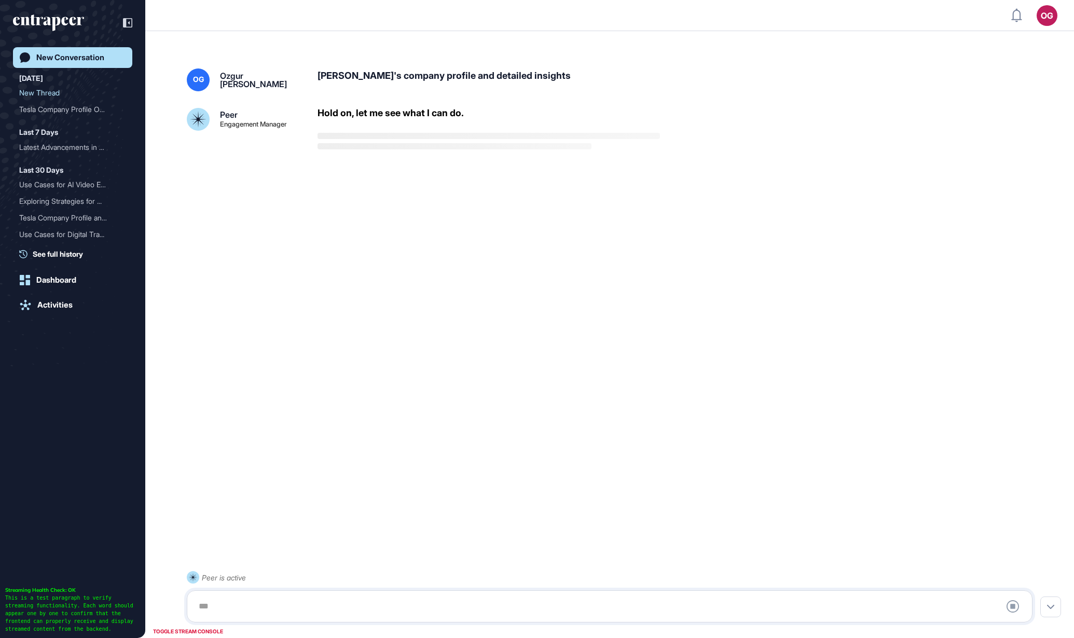  Describe the element at coordinates (73, 280) in the screenshot. I see `a: Dashboard` at that location.